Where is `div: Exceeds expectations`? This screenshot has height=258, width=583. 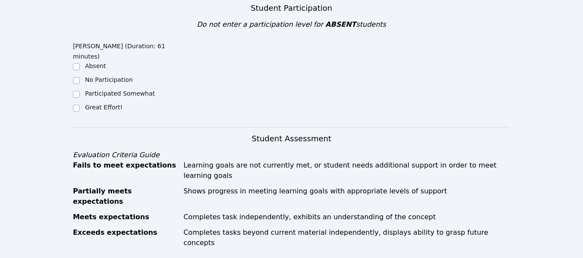 div: Exceeds expectations is located at coordinates (125, 238).